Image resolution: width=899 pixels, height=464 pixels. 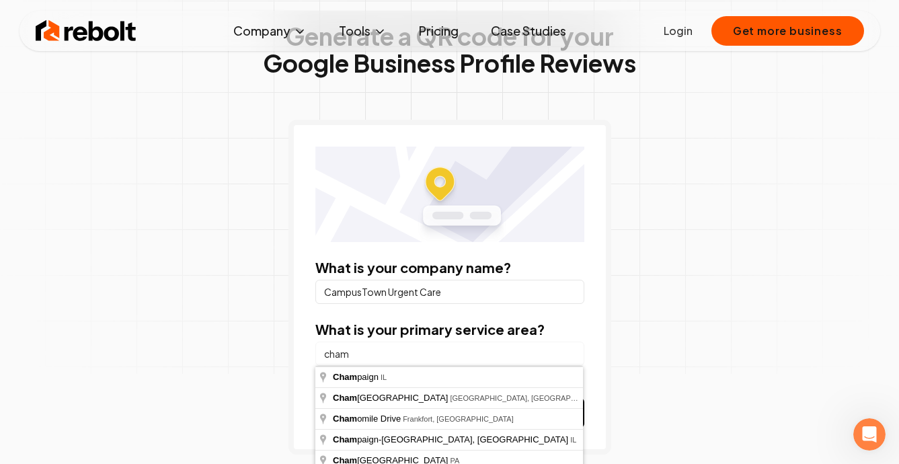 What do you see at coordinates (356, 376) in the screenshot?
I see `span: paign` at bounding box center [356, 376].